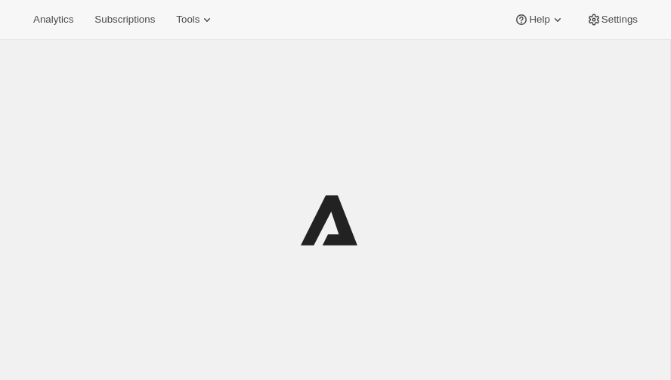 This screenshot has width=671, height=380. Describe the element at coordinates (612, 20) in the screenshot. I see `button: Settings` at that location.